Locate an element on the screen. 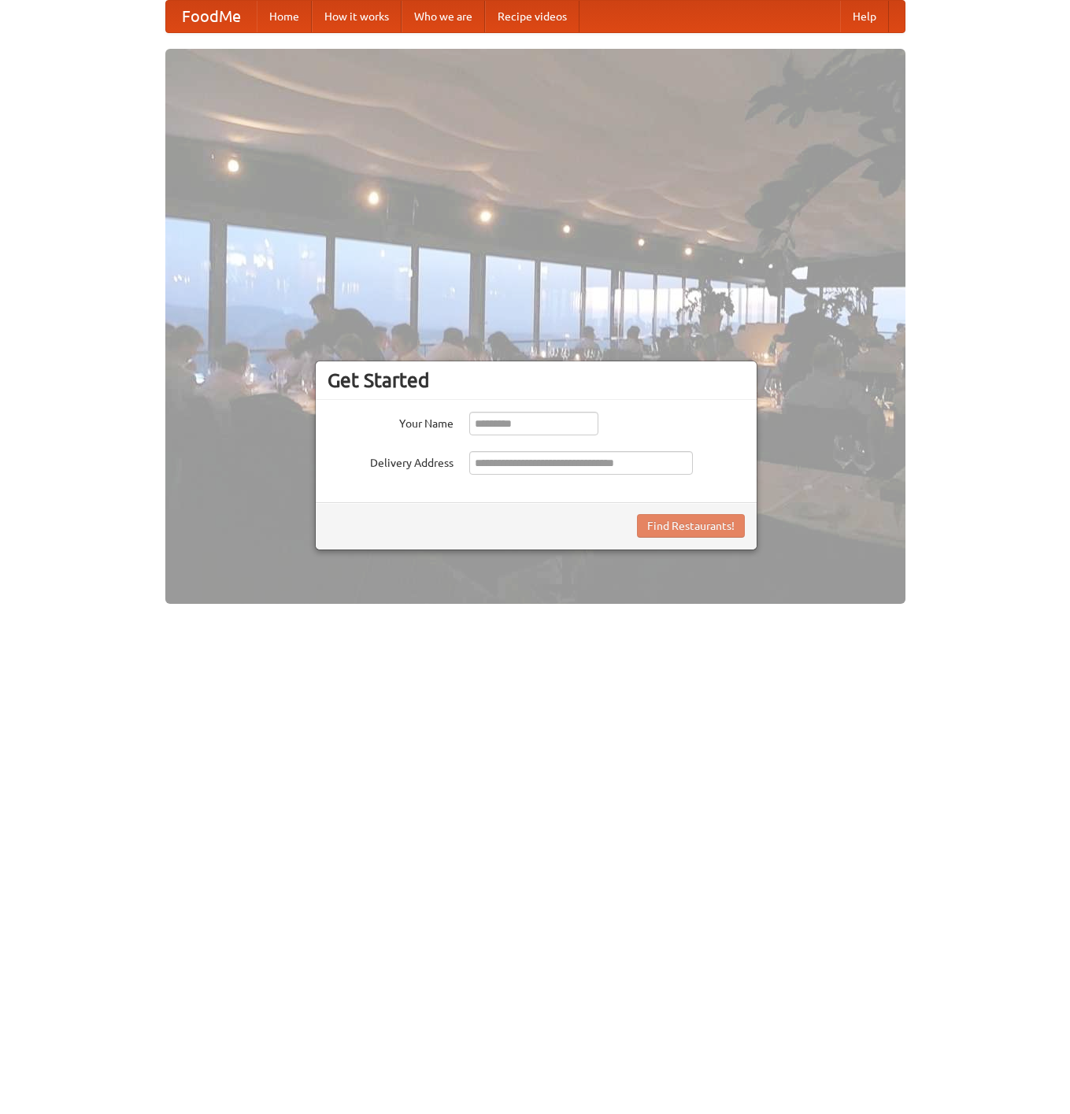  a: FoodMe is located at coordinates (211, 17).